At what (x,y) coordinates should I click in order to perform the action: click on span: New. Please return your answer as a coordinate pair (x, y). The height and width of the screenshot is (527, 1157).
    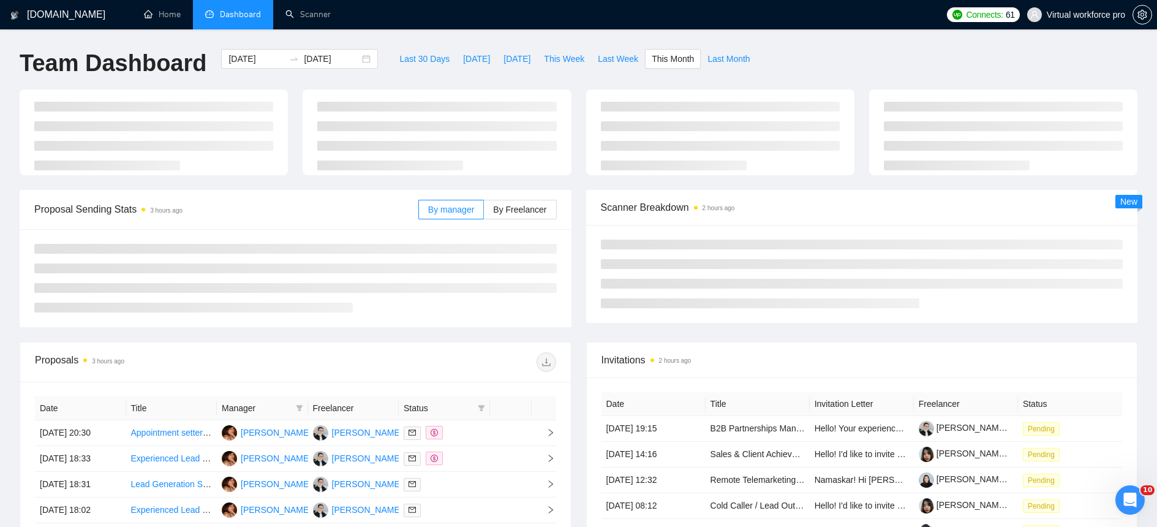
    Looking at the image, I should click on (1129, 201).